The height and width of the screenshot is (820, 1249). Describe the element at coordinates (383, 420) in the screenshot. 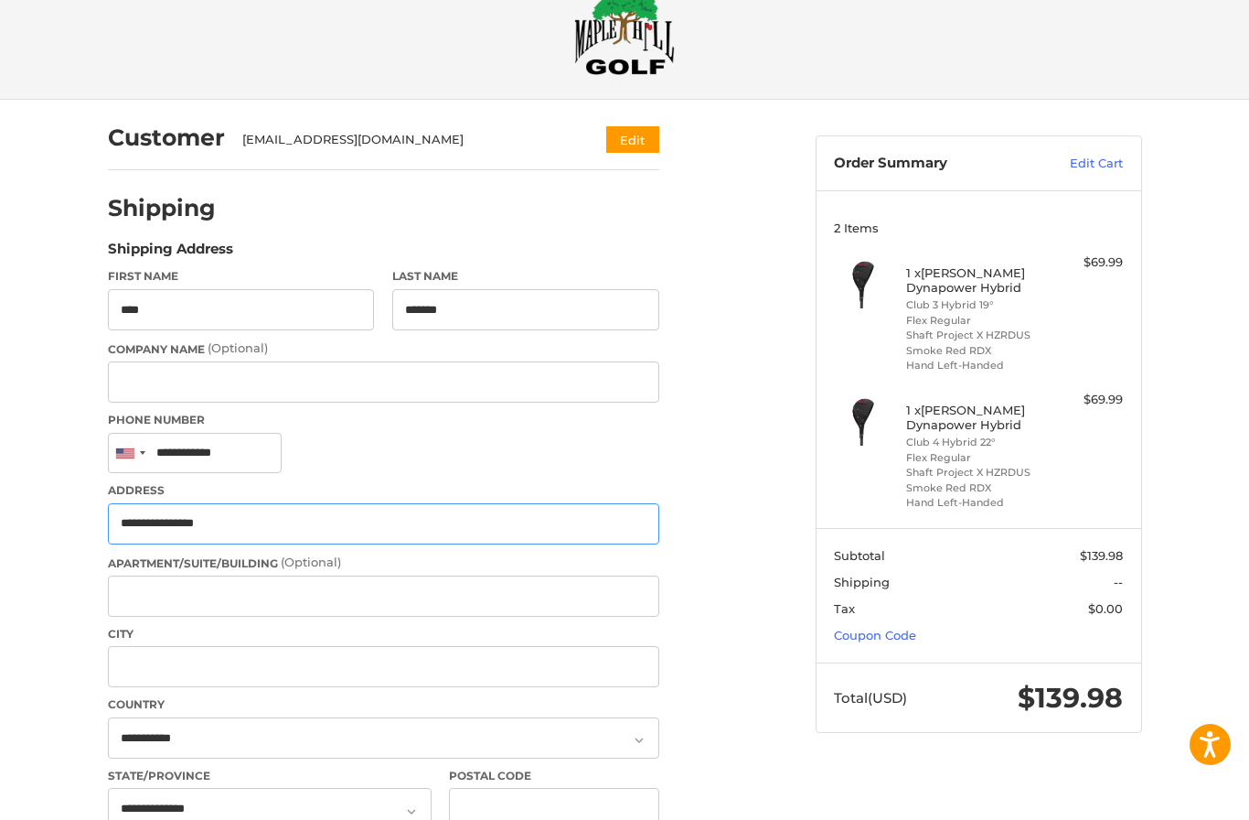

I see `label: Phone Number` at that location.